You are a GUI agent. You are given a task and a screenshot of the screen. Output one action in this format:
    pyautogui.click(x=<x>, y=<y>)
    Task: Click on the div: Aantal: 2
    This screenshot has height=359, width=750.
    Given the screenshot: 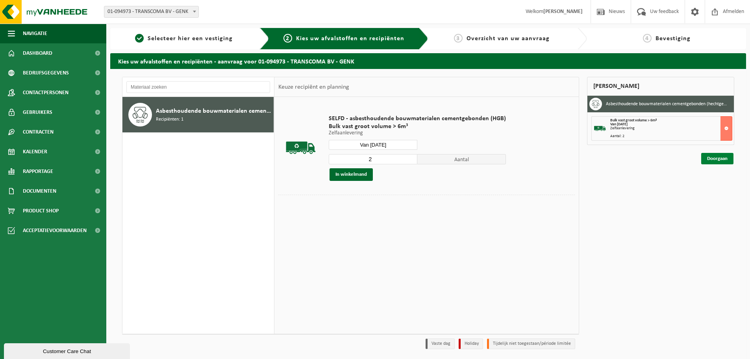 What is the action you would take?
    pyautogui.click(x=671, y=136)
    